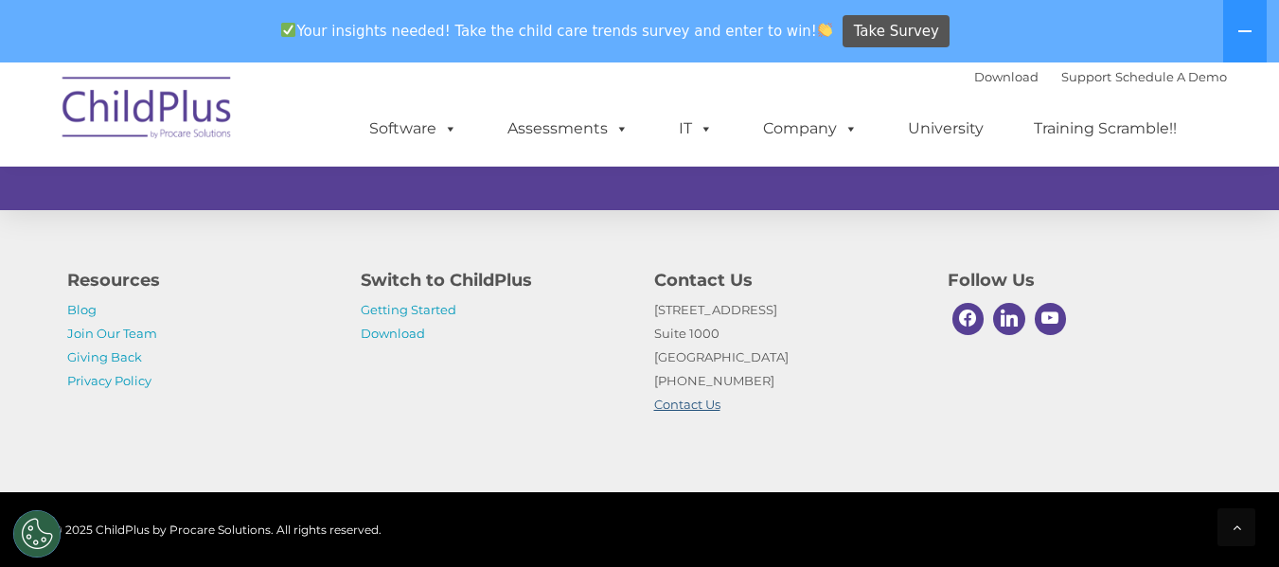 Image resolution: width=1279 pixels, height=567 pixels. What do you see at coordinates (696, 129) in the screenshot?
I see `a: IT` at bounding box center [696, 129].